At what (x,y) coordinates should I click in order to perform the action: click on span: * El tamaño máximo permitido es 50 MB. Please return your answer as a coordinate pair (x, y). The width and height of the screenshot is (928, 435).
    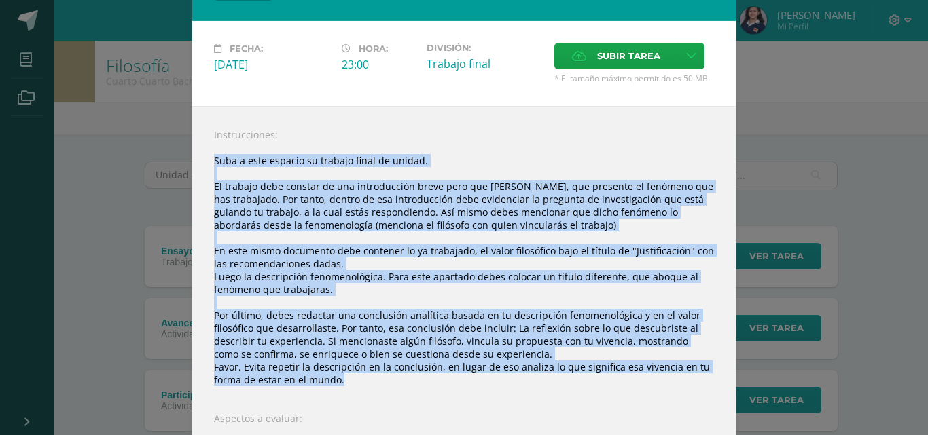
    Looking at the image, I should click on (634, 78).